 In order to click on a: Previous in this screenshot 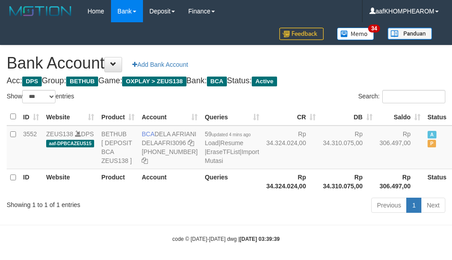, I will do `click(389, 205)`.